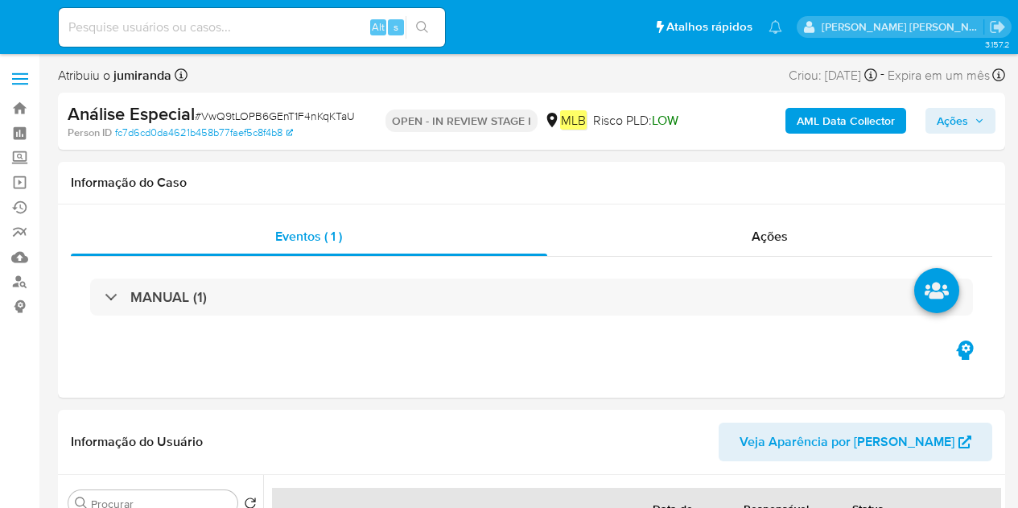 The image size is (1018, 508). Describe the element at coordinates (665, 120) in the screenshot. I see `span: LOW` at that location.